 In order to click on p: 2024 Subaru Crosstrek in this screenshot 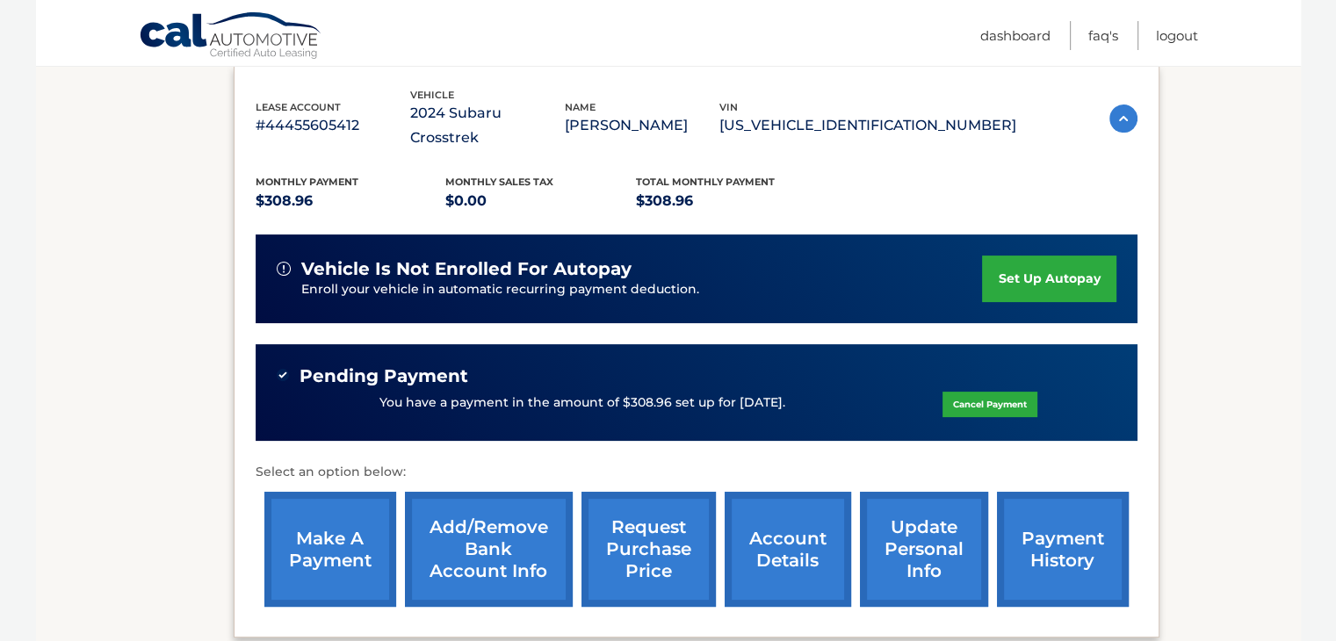, I will do `click(488, 126)`.